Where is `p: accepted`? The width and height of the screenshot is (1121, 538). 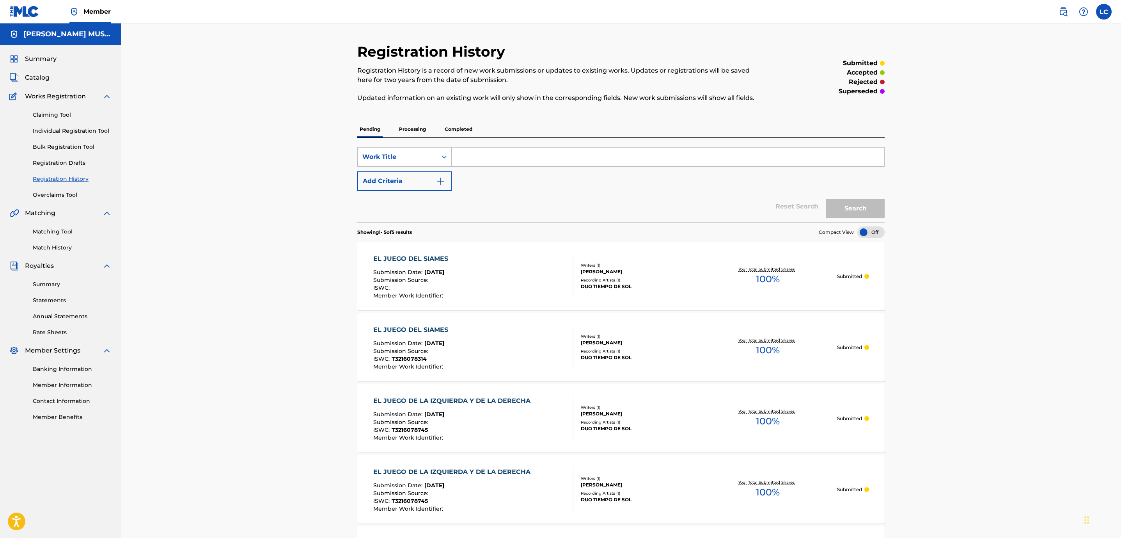
p: accepted is located at coordinates (862, 73).